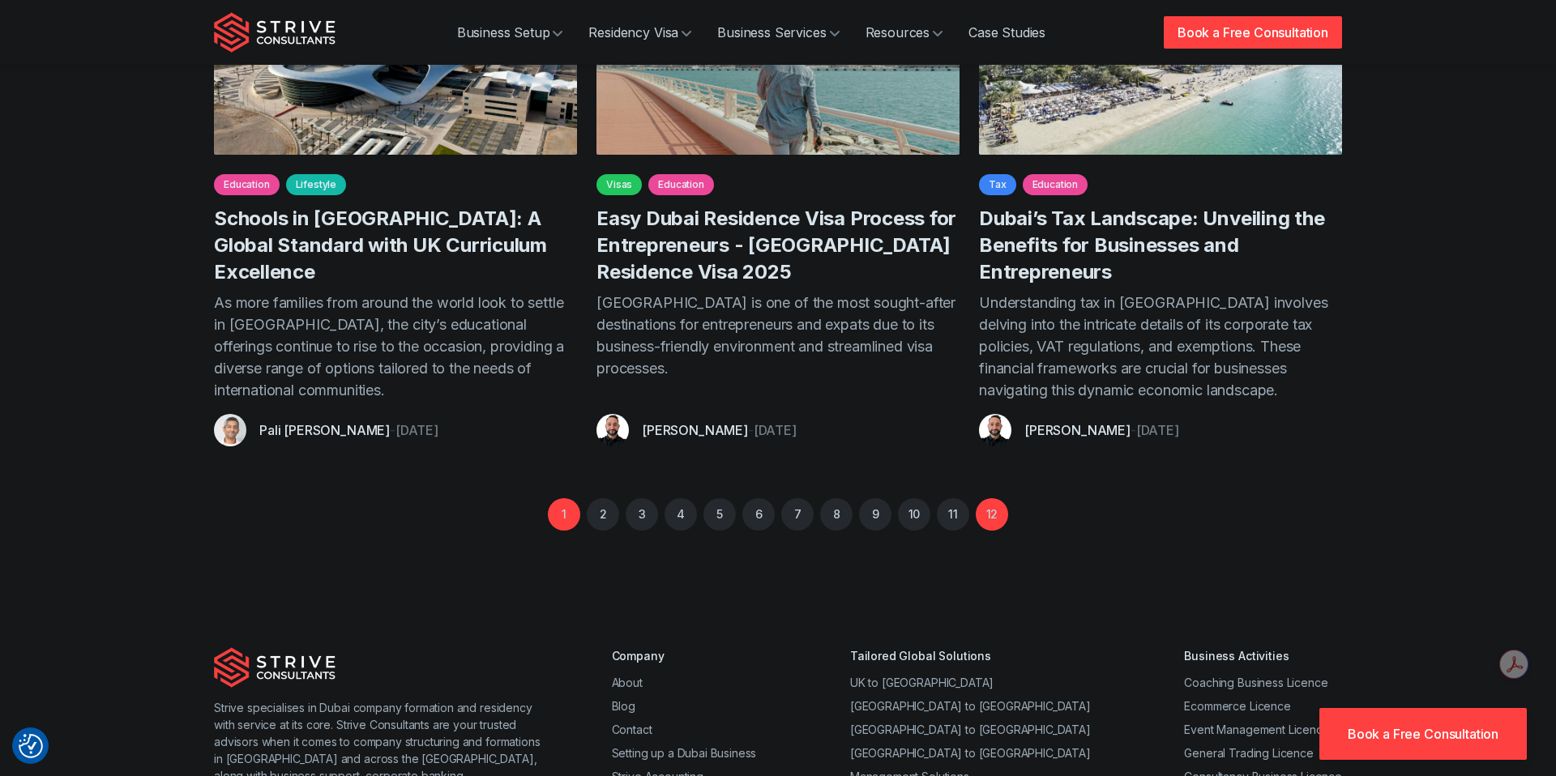 The image size is (1556, 776). I want to click on a: Lifestyle, so click(316, 185).